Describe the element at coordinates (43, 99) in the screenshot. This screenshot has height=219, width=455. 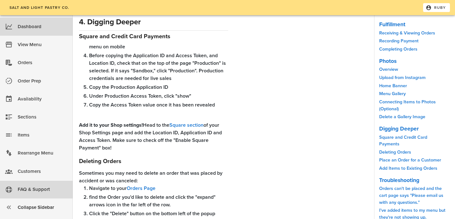
I see `div: Availability` at that location.